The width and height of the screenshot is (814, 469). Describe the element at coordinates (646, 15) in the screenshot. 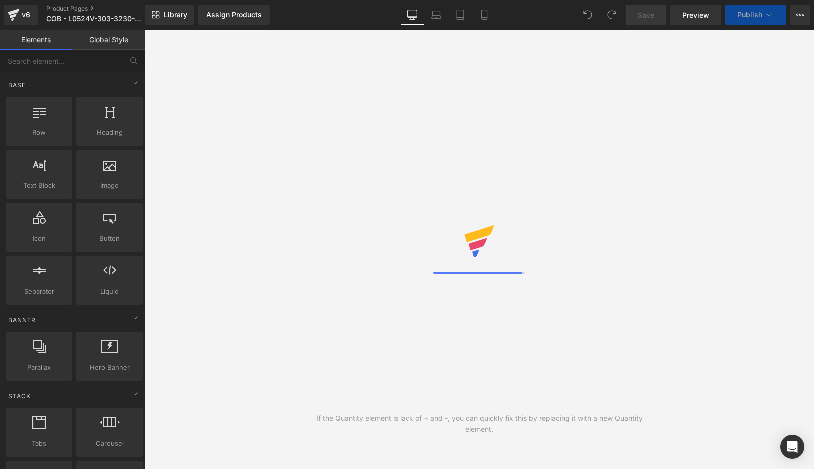

I see `span: Save` at that location.